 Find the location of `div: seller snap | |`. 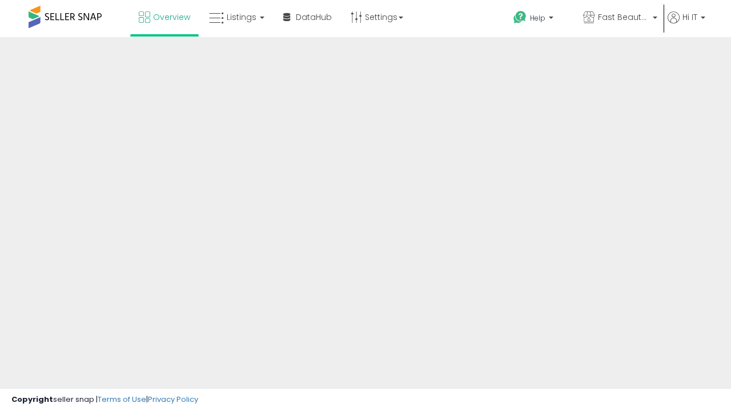

div: seller snap | | is located at coordinates (104, 400).